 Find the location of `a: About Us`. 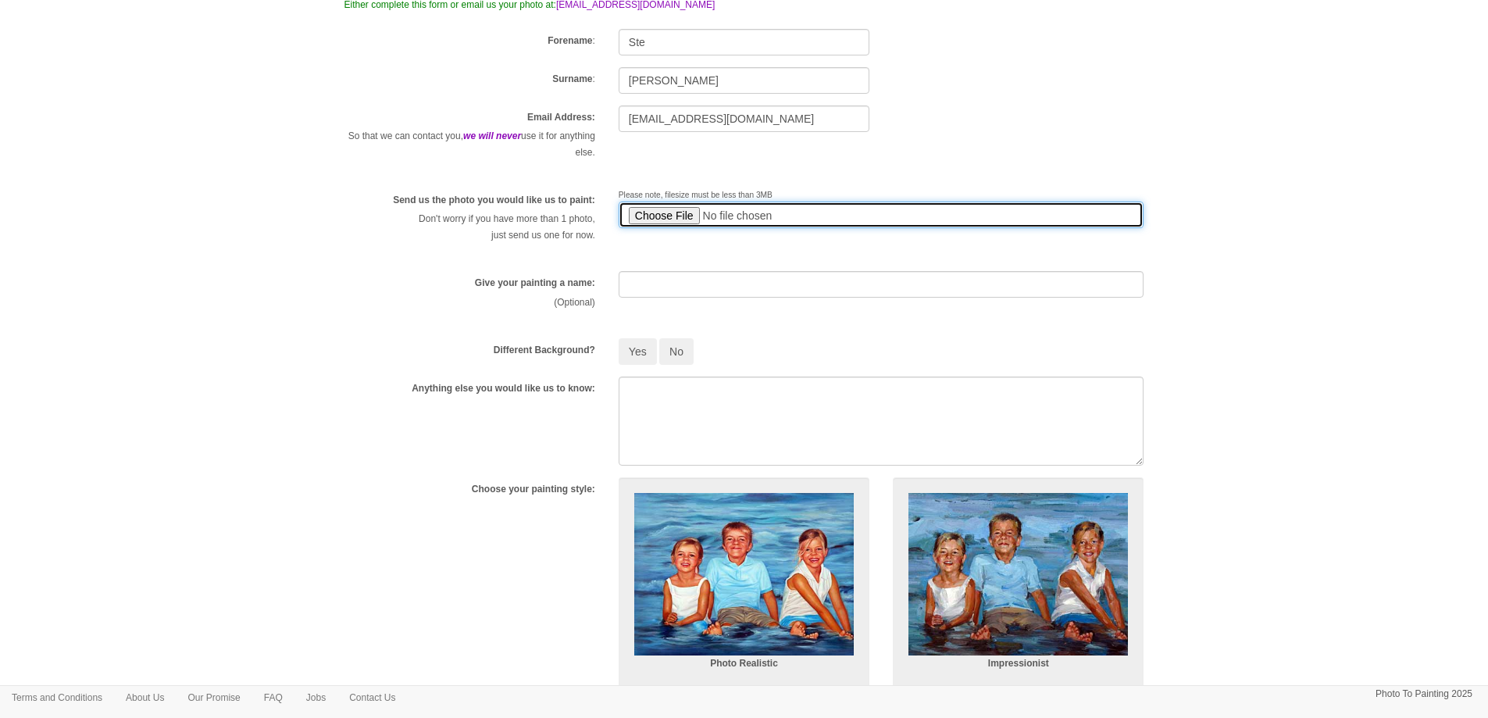

a: About Us is located at coordinates (145, 698).